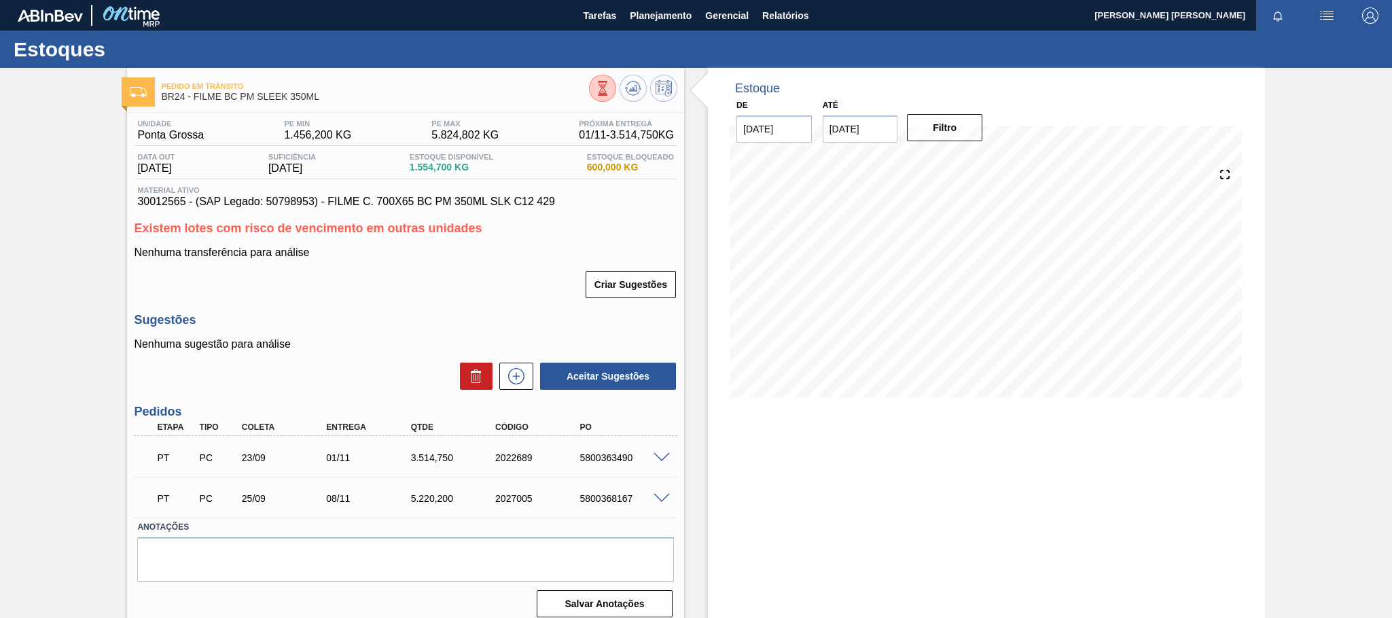 The image size is (1392, 618). I want to click on img: Logout, so click(1370, 16).